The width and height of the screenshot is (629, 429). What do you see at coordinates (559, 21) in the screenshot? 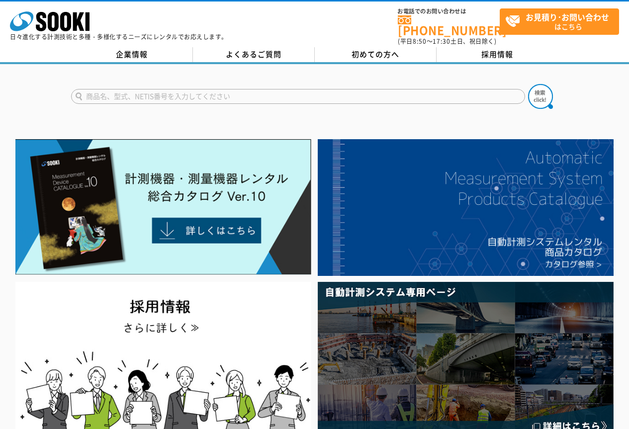
I see `a: お見積り･お問い合わせはこちら` at bounding box center [559, 21].